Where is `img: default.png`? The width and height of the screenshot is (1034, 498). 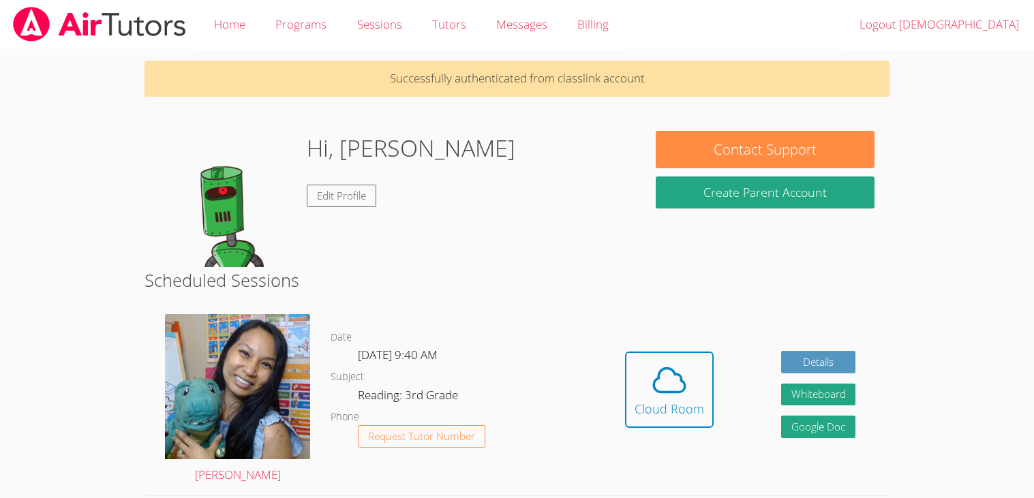
img: default.png is located at coordinates (228, 199).